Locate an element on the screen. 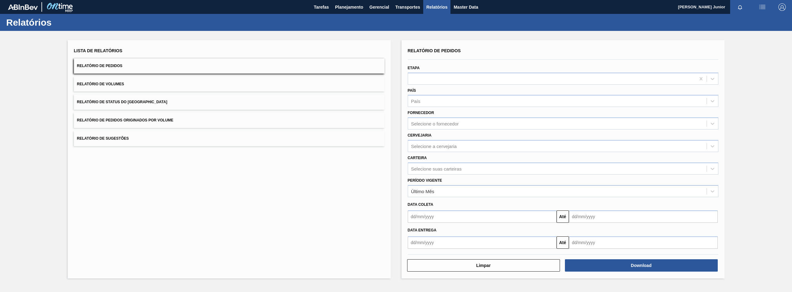 Image resolution: width=792 pixels, height=292 pixels. span: Planejamento is located at coordinates (349, 7).